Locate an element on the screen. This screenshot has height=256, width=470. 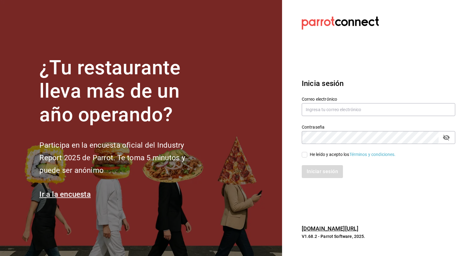
input: Ingresa tu correo electrónico is located at coordinates (378, 110).